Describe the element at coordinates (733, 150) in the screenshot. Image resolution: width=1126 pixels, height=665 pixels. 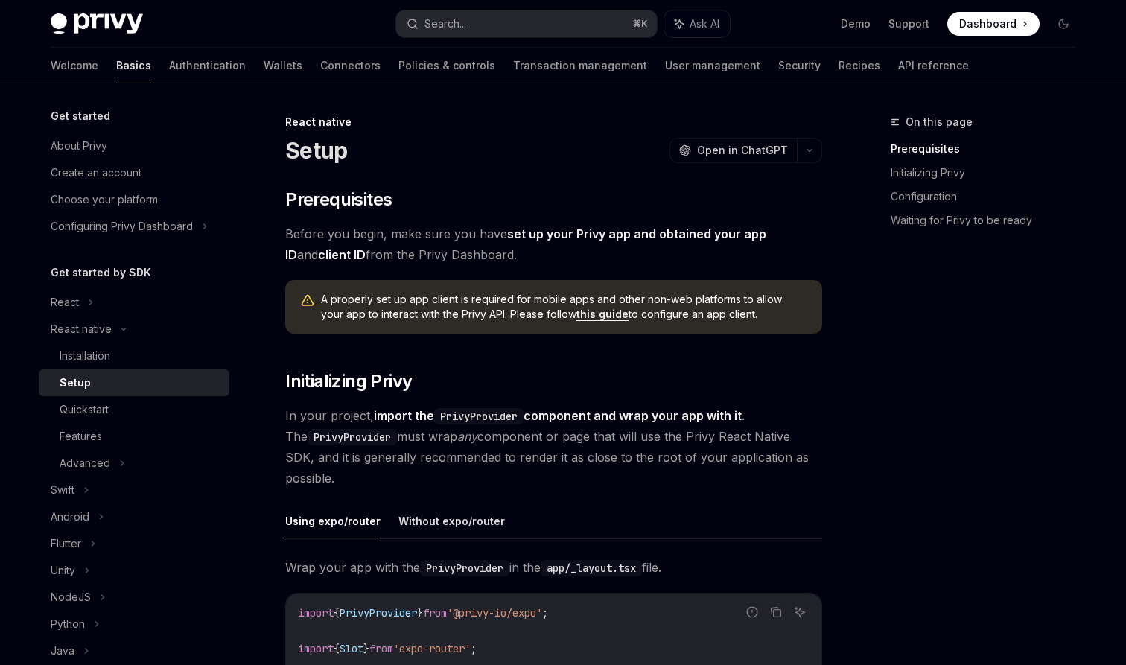
I see `button: Open in ChatGPT` at that location.